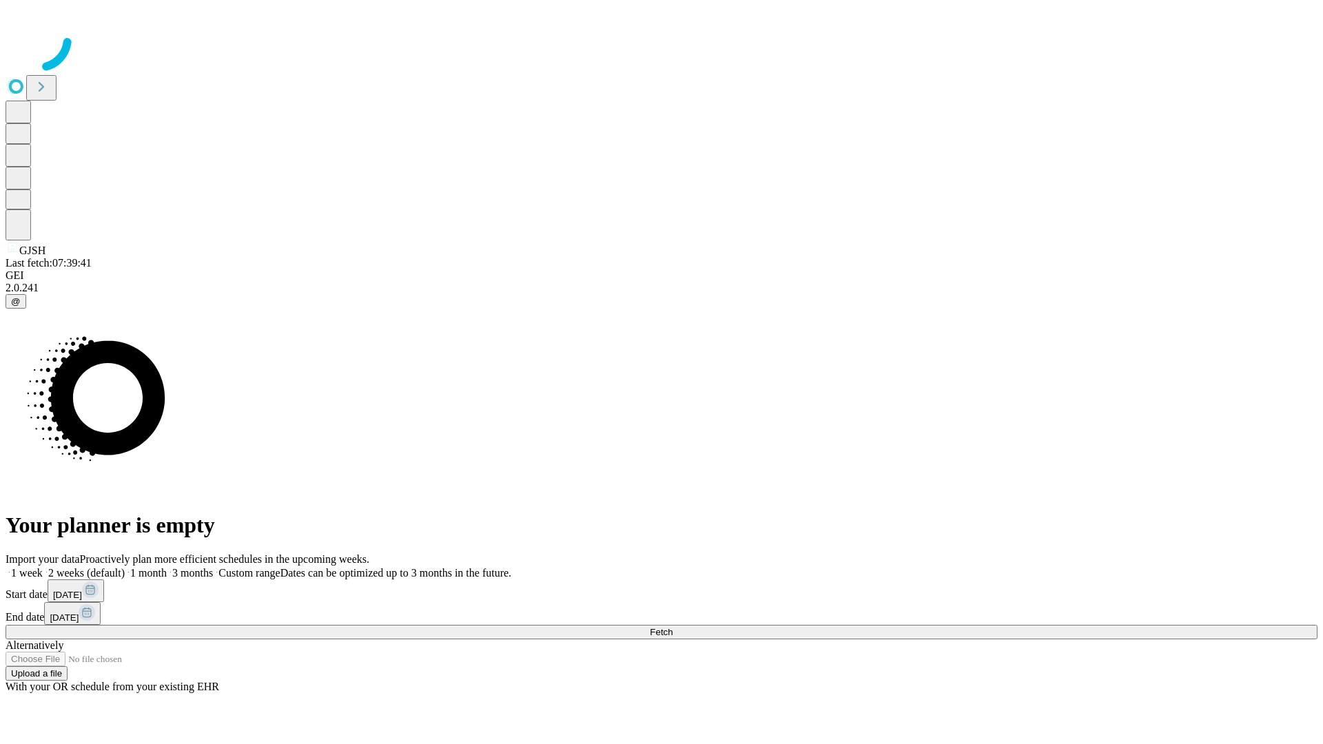  What do you see at coordinates (43, 559) in the screenshot?
I see `span: Import your data` at bounding box center [43, 559].